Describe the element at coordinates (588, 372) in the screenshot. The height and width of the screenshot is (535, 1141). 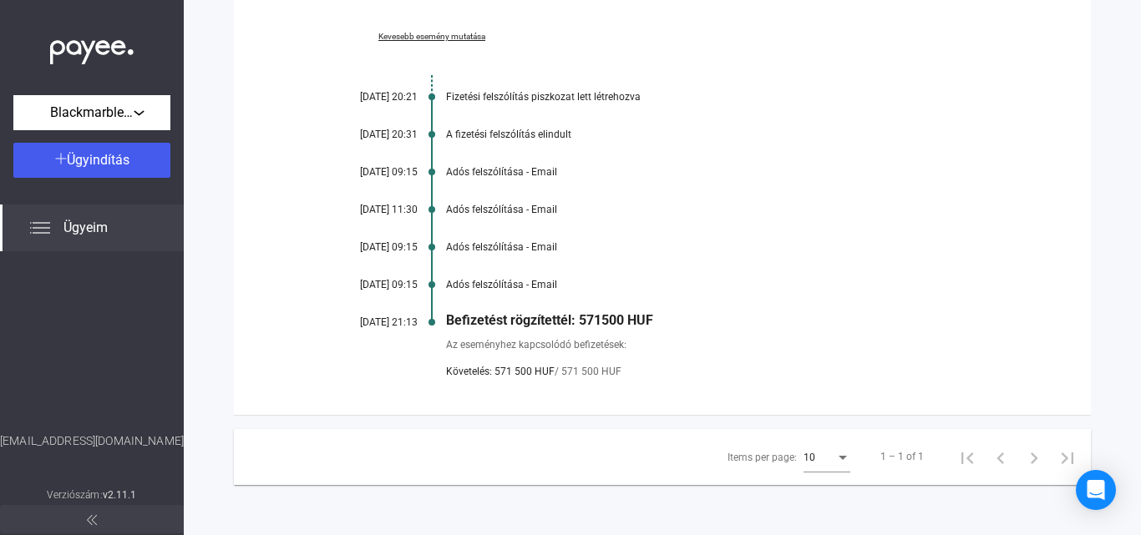
I see `span: / 571 500 HUF` at that location.